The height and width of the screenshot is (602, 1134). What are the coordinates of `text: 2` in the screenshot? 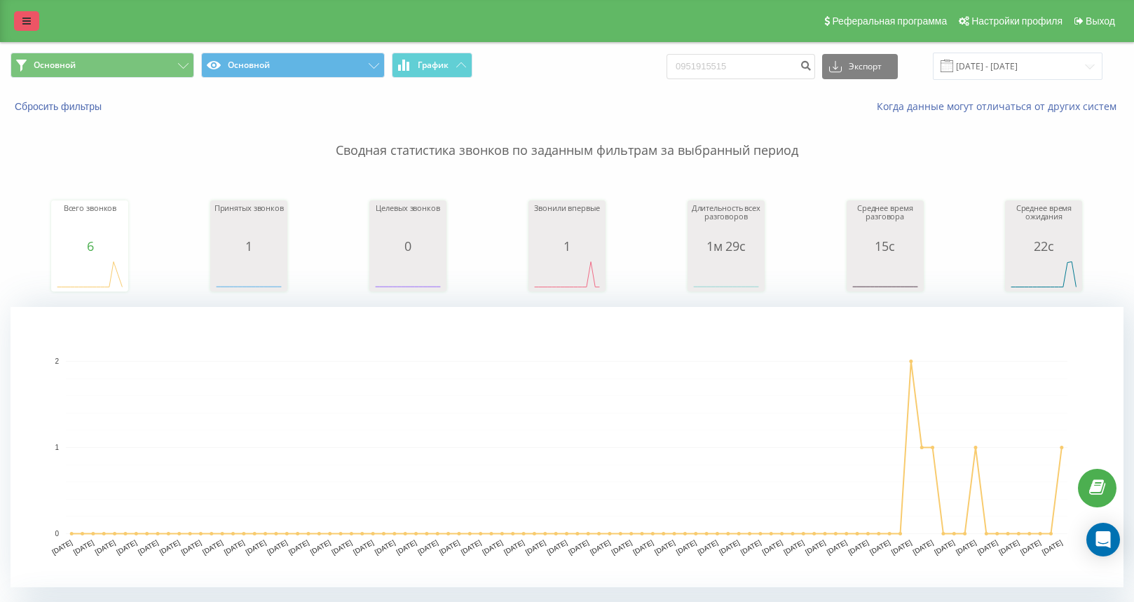 It's located at (57, 361).